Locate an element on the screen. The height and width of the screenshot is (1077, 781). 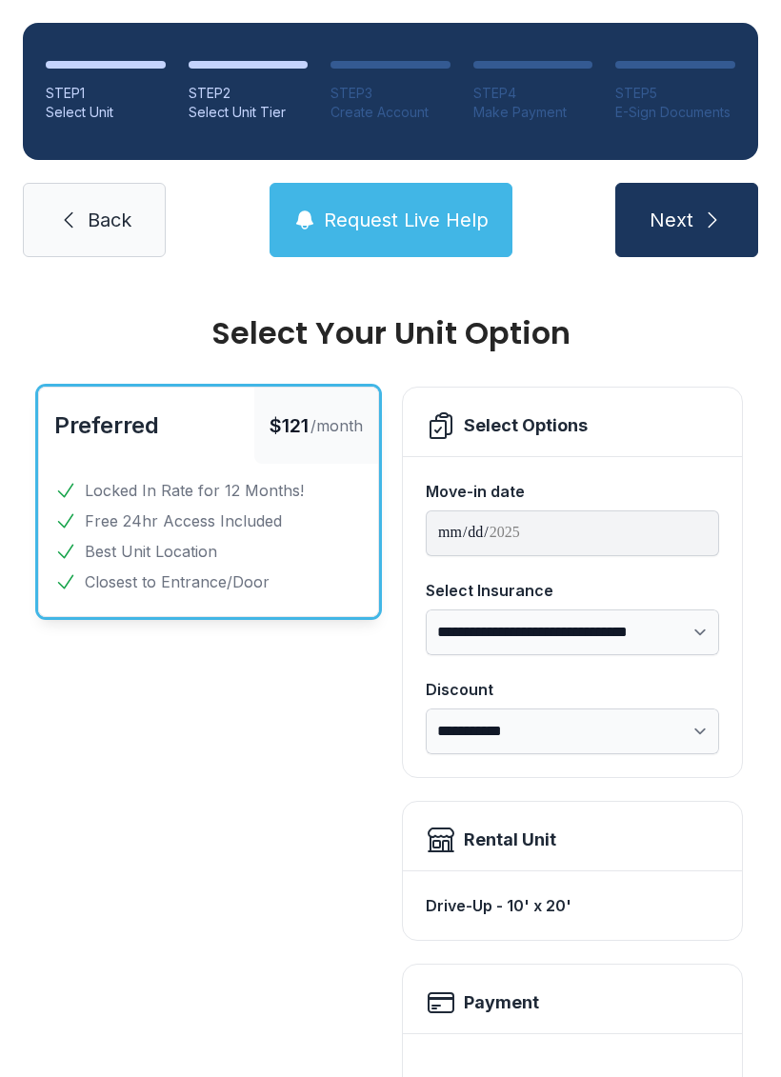
span: Next is located at coordinates (671, 220).